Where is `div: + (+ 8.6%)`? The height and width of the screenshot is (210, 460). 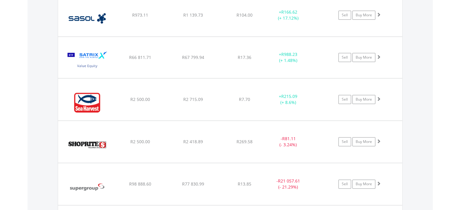 div: + (+ 8.6%) is located at coordinates (288, 100).